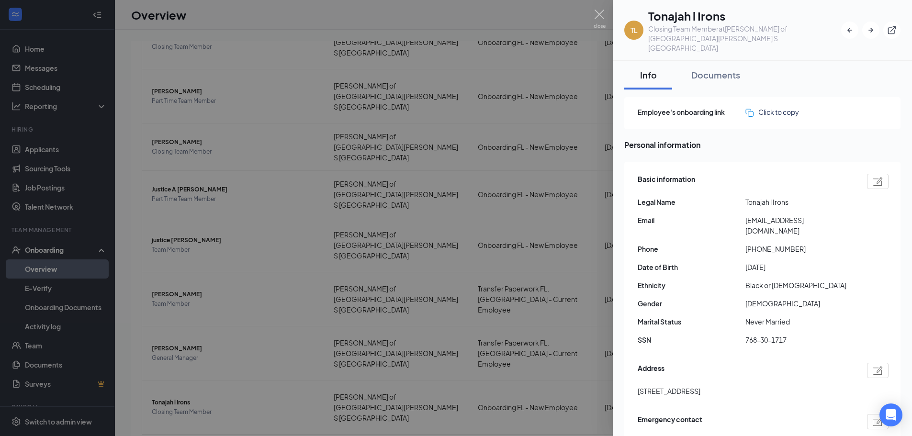 The width and height of the screenshot is (912, 436). What do you see at coordinates (691, 202) in the screenshot?
I see `span: Legal Name` at bounding box center [691, 202].